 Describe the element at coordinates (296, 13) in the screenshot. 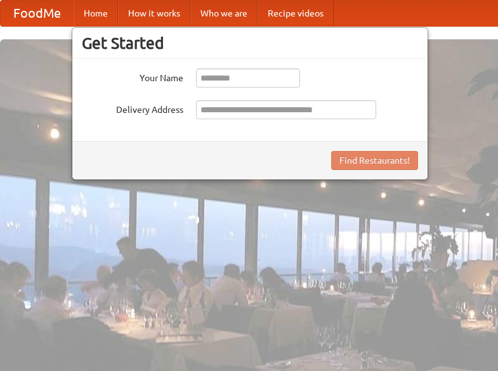

I see `a: Recipe videos` at that location.